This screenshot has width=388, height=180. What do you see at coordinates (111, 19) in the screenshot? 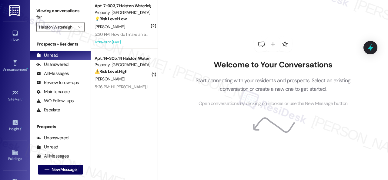
I see `strong: 💡 Risk Level: Low` at bounding box center [111, 19].